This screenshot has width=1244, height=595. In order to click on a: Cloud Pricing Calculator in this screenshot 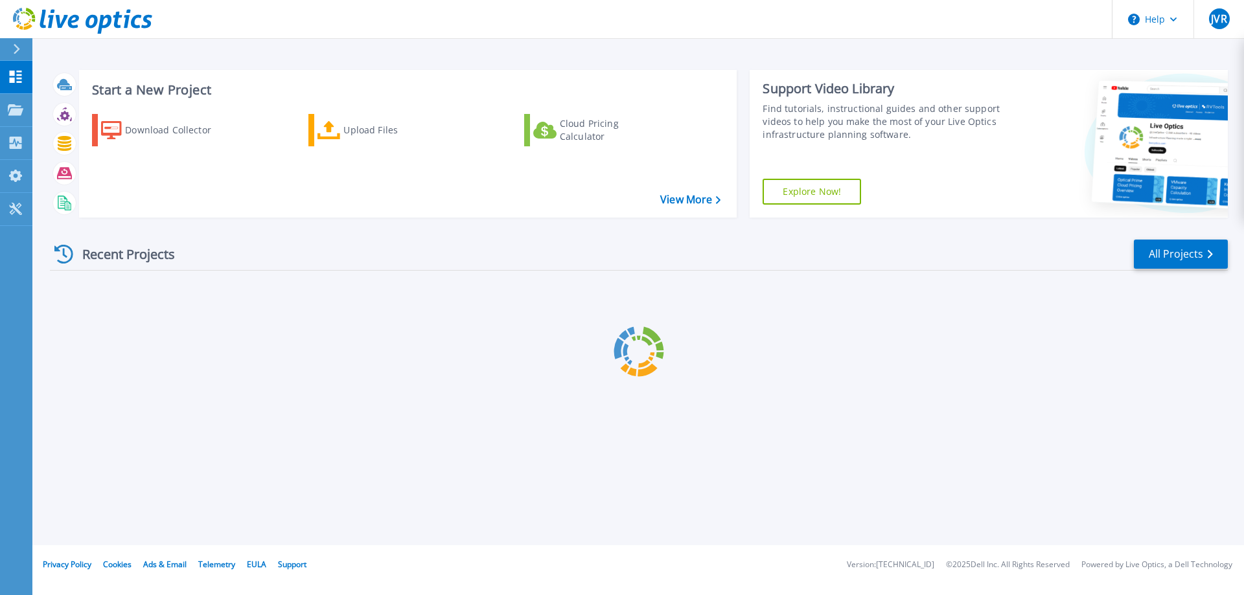, I will do `click(596, 130)`.